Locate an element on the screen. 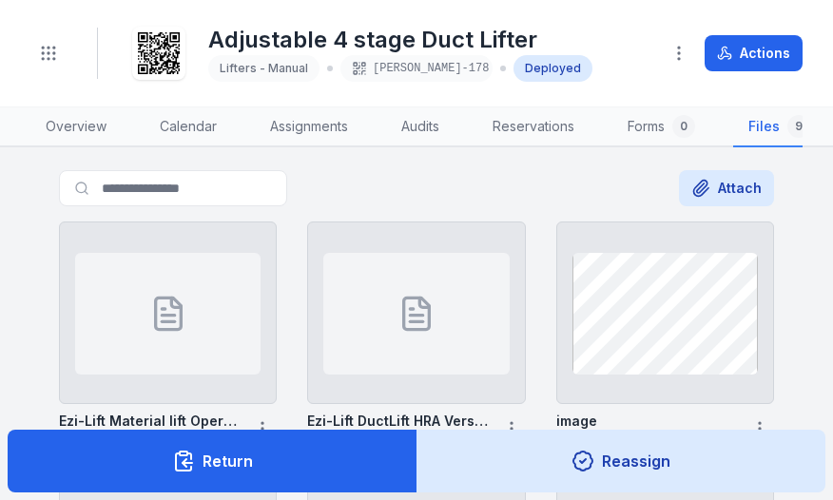  a: Reservations is located at coordinates (533, 127).